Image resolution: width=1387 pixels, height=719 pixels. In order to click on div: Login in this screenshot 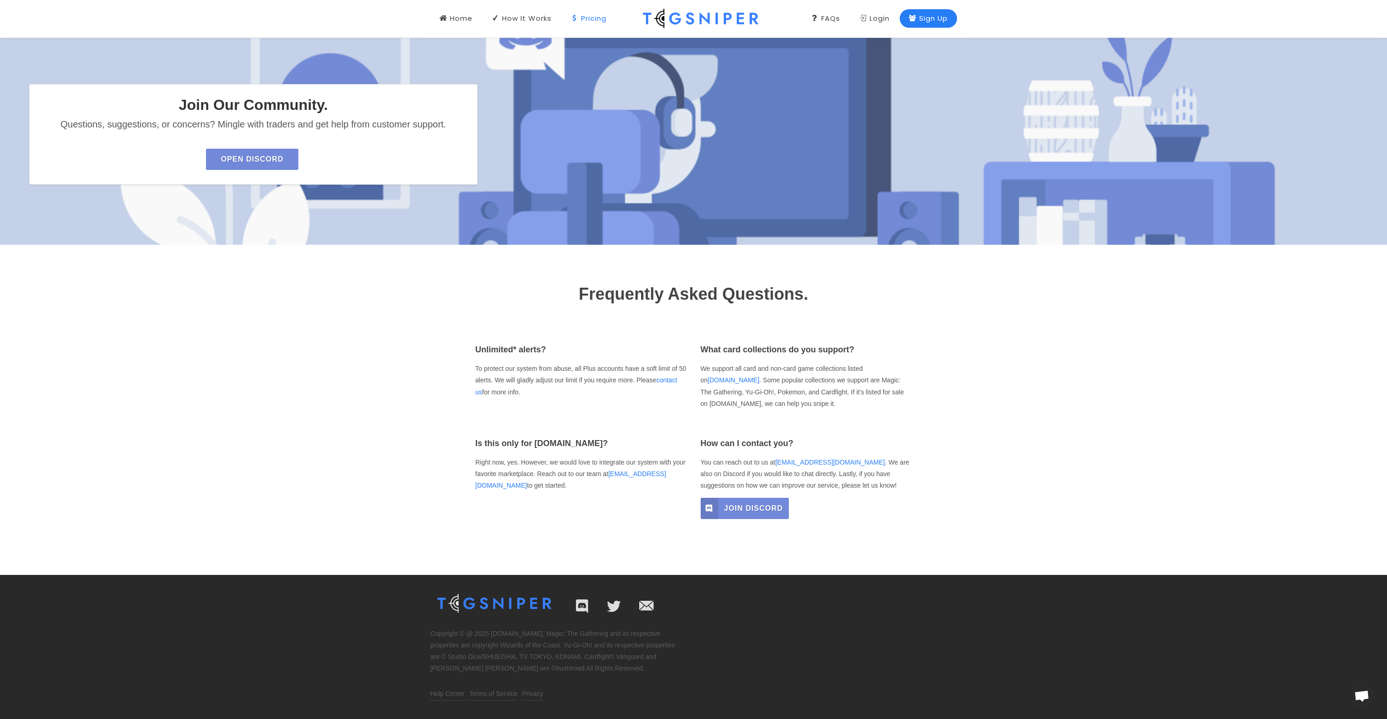, I will do `click(874, 18)`.